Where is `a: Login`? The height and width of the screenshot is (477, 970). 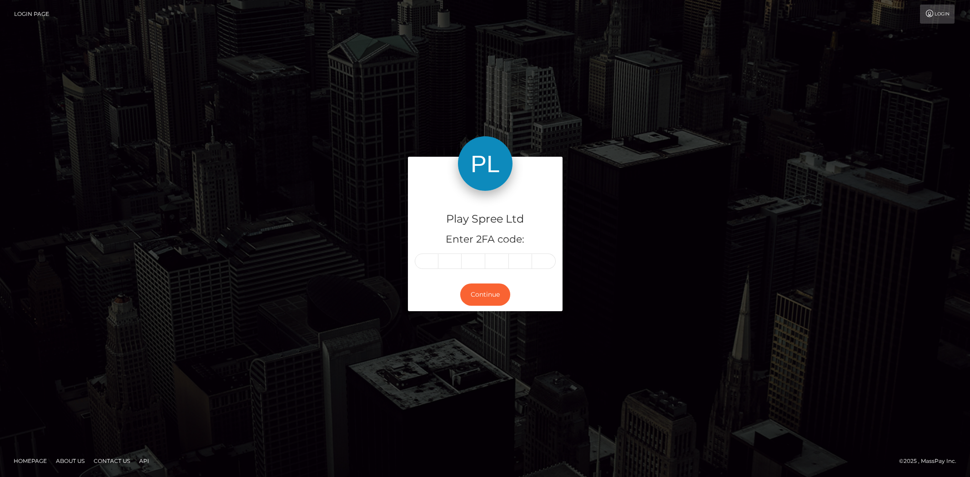
a: Login is located at coordinates (937, 14).